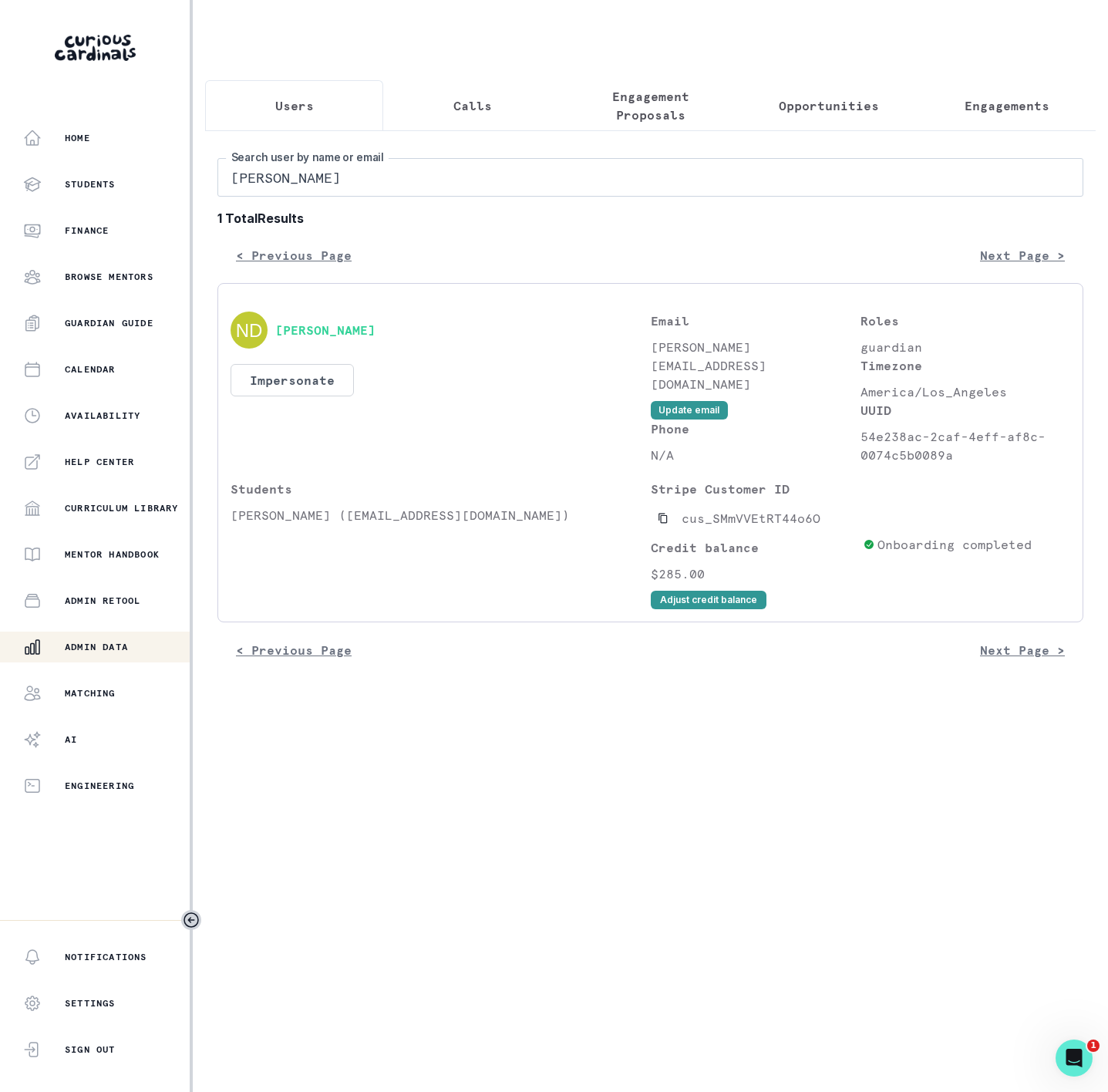 Image resolution: width=1108 pixels, height=1092 pixels. Describe the element at coordinates (1007, 106) in the screenshot. I see `p: Engagements` at that location.